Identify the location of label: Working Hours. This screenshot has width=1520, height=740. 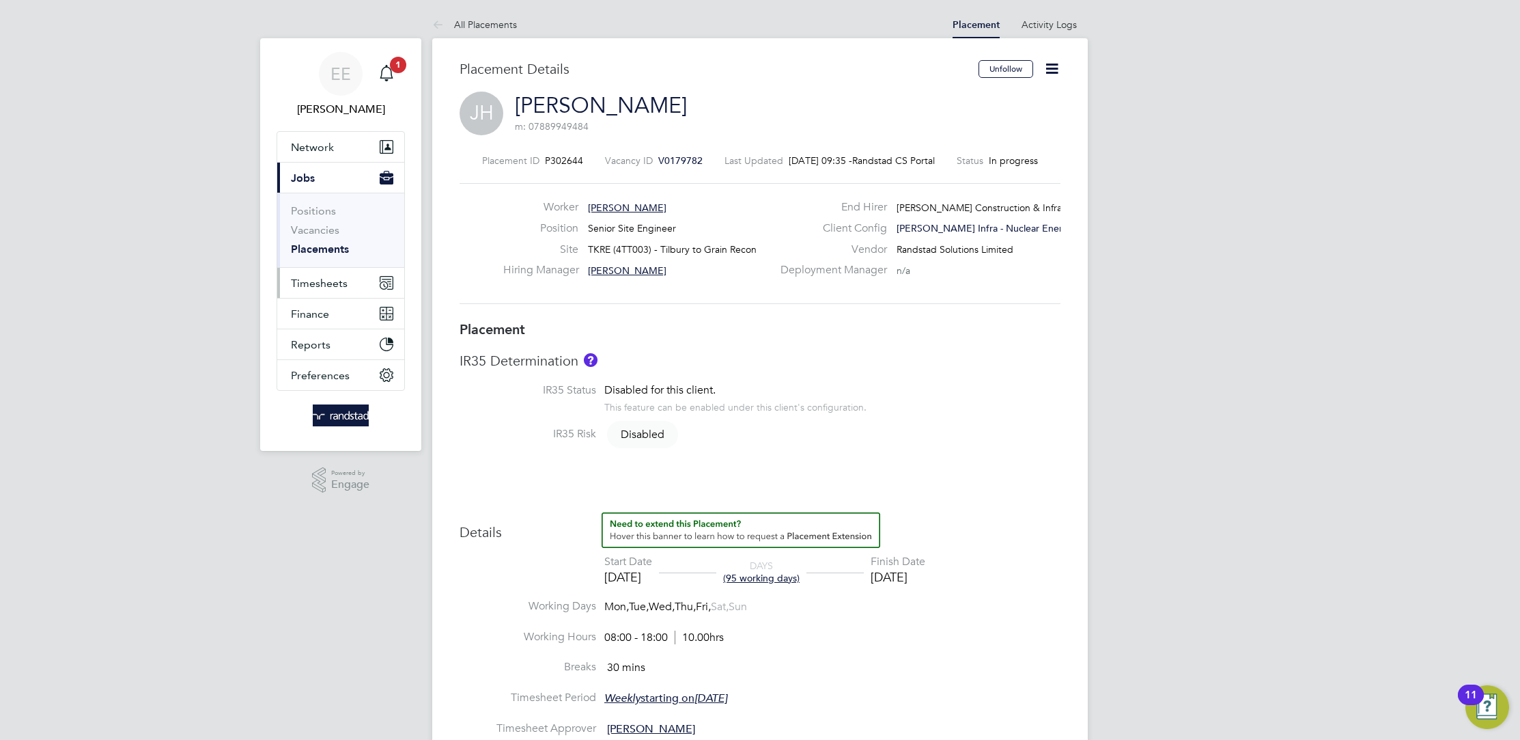
(528, 637).